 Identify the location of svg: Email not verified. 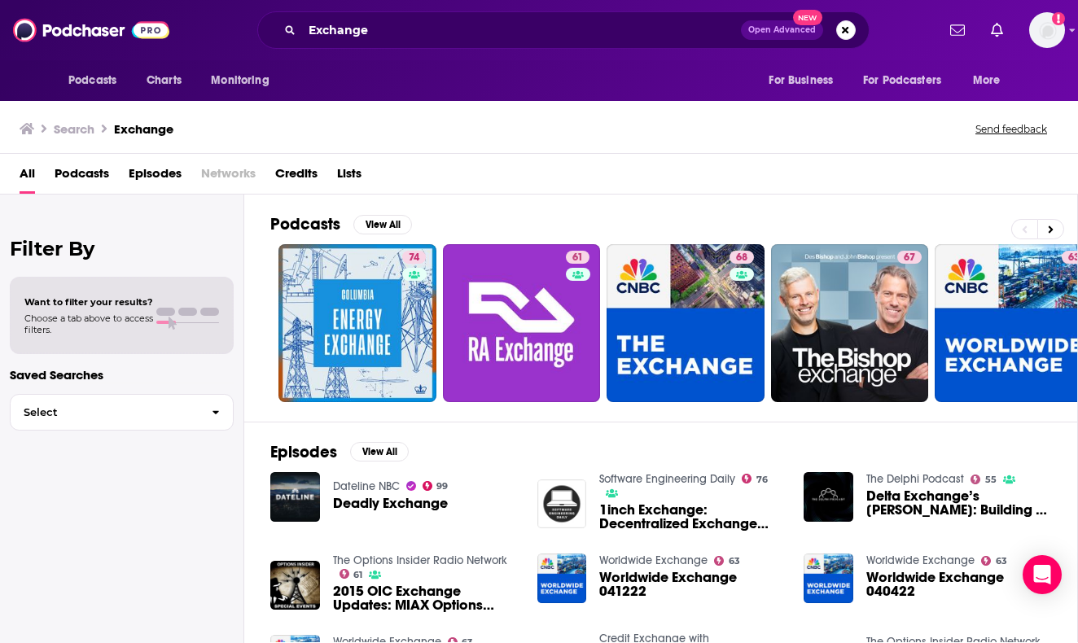
(1058, 19).